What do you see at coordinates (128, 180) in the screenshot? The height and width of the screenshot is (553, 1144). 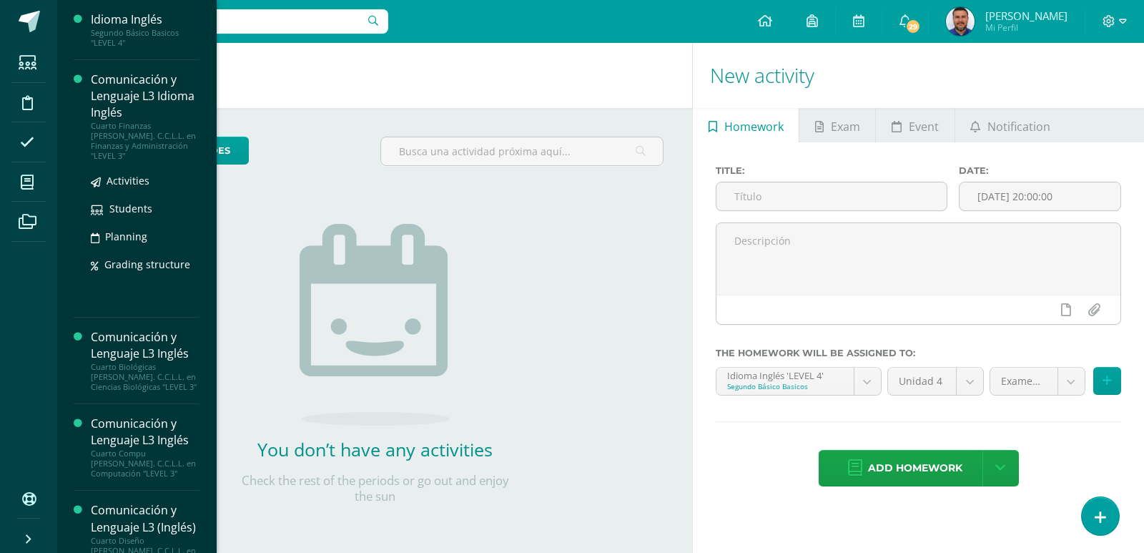 I see `span: Activities` at bounding box center [128, 180].